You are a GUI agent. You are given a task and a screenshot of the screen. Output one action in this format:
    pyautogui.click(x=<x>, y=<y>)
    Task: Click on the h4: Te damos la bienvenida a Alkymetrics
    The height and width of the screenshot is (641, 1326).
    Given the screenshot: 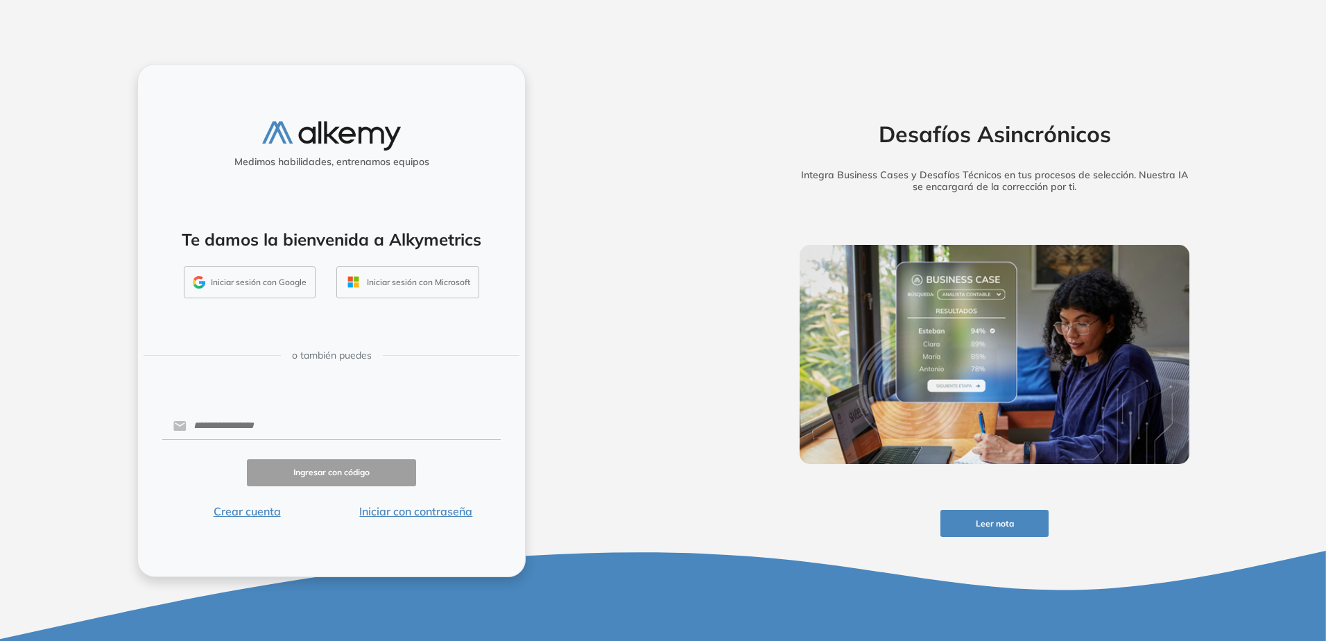 What is the action you would take?
    pyautogui.click(x=332, y=239)
    